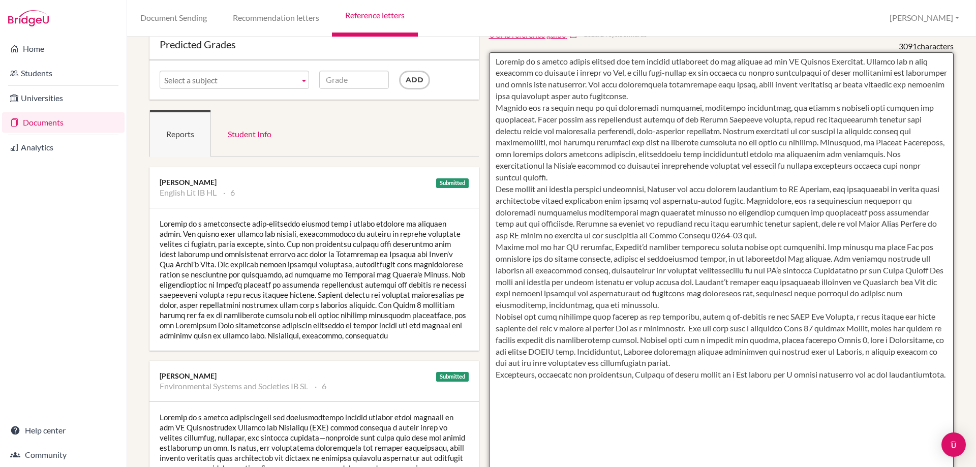 The image size is (976, 467). Describe the element at coordinates (63, 455) in the screenshot. I see `a: Community` at that location.